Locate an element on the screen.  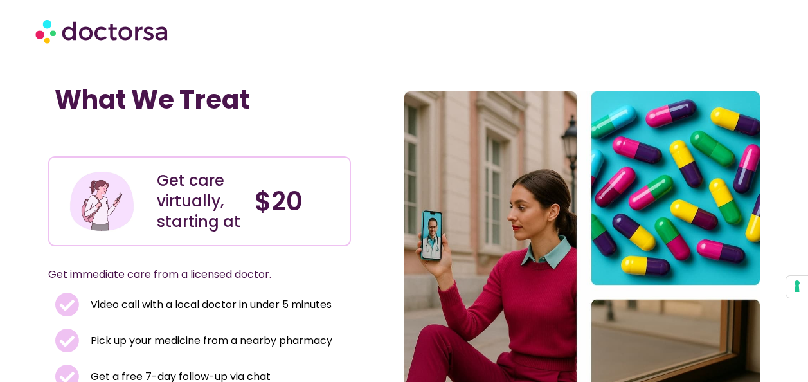
span: Video call with a local doctor in under 5 minutes is located at coordinates (210, 305).